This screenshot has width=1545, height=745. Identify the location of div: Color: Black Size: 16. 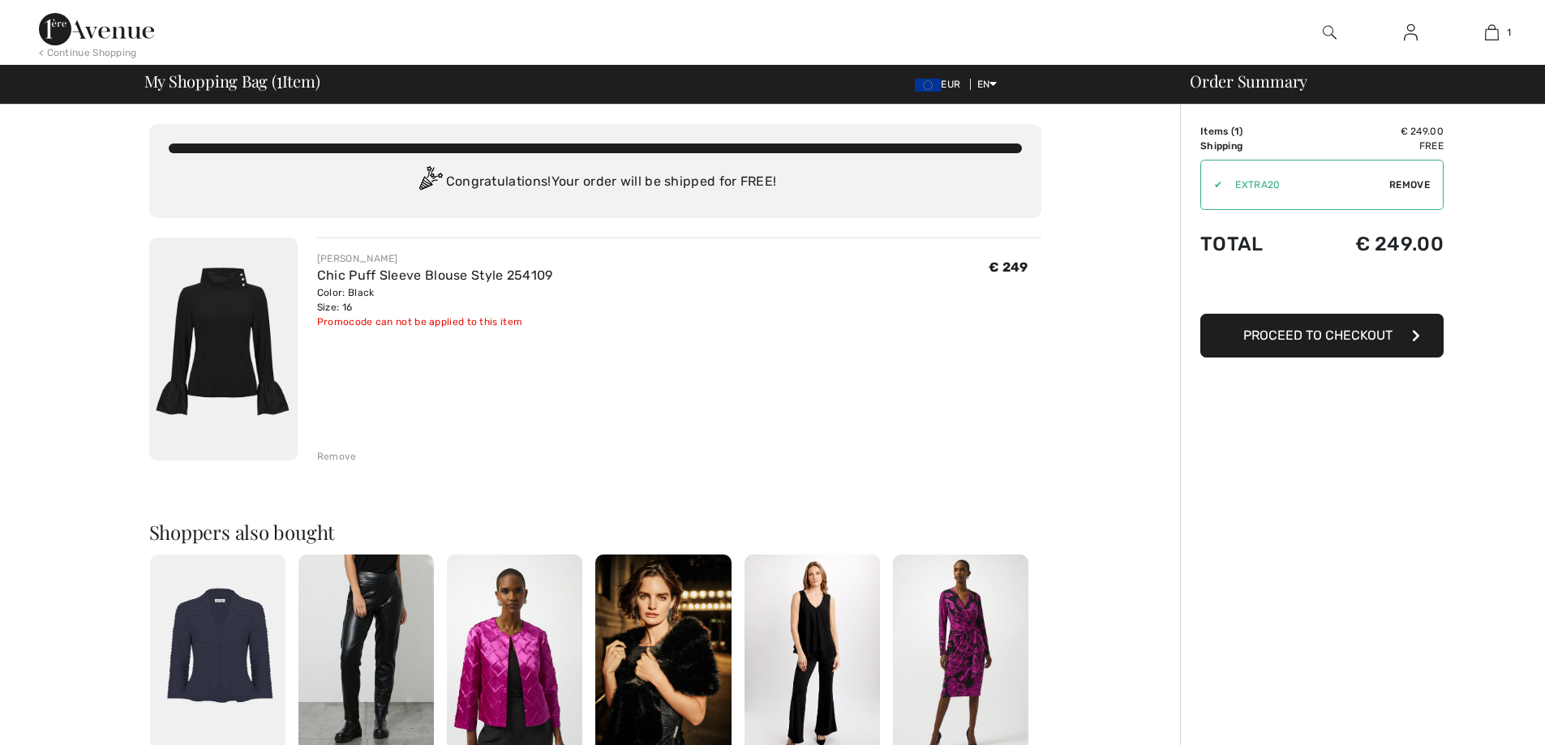
(435, 300).